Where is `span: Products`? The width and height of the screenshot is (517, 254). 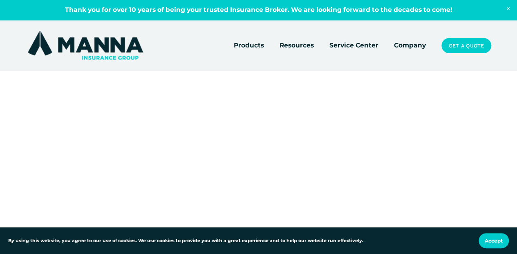
span: Products is located at coordinates (249, 45).